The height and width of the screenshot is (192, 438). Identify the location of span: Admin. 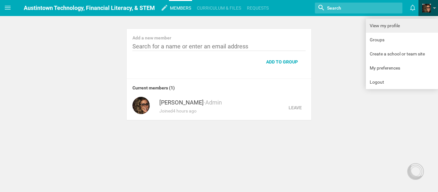
(214, 102).